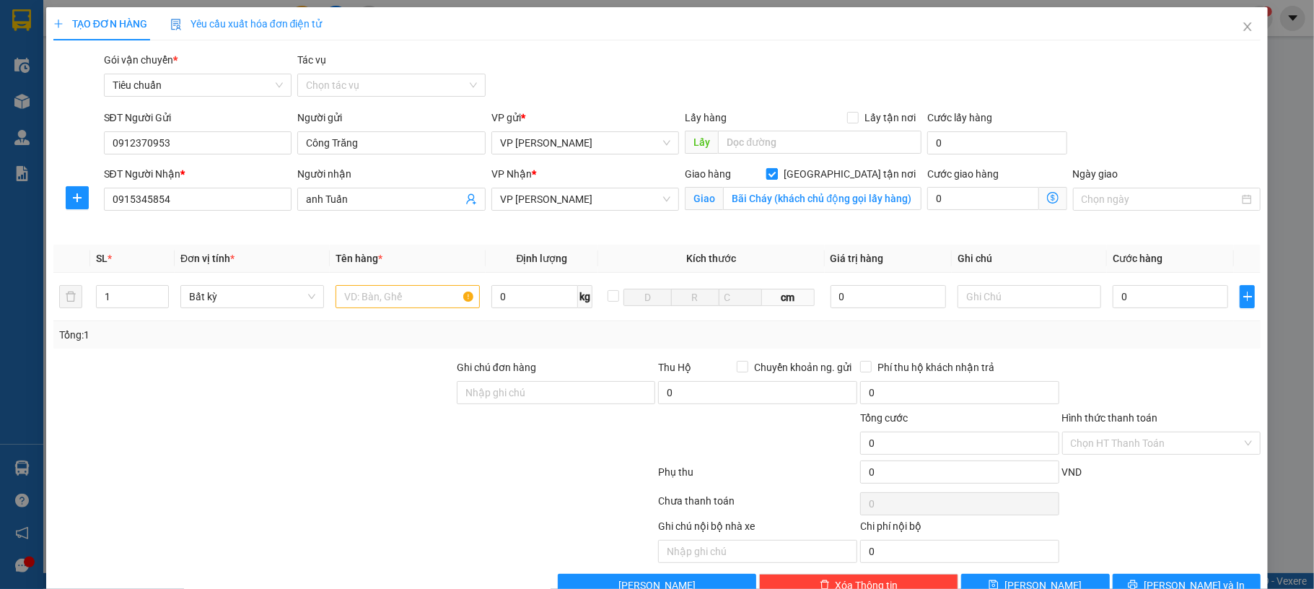  Describe the element at coordinates (198, 85) in the screenshot. I see `span: Tiêu chuẩn` at that location.